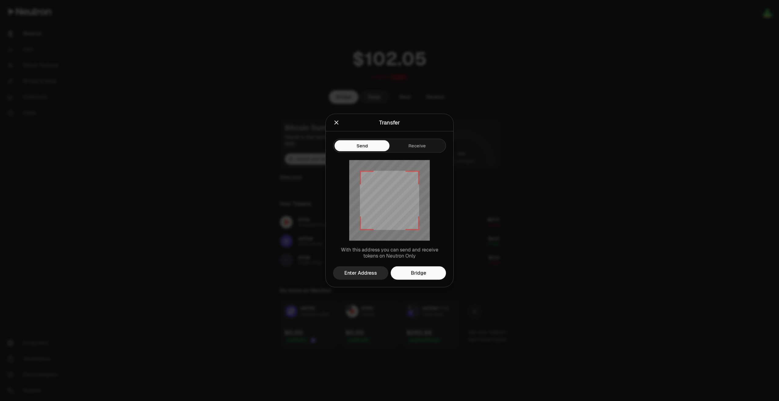 This screenshot has width=779, height=401. I want to click on button: Enter Address, so click(360, 273).